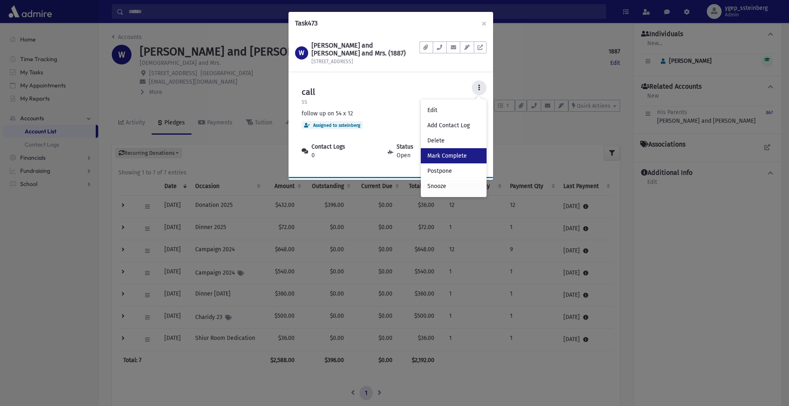 This screenshot has width=789, height=406. Describe the element at coordinates (383, 113) in the screenshot. I see `div: follow up on 54 x 12` at that location.